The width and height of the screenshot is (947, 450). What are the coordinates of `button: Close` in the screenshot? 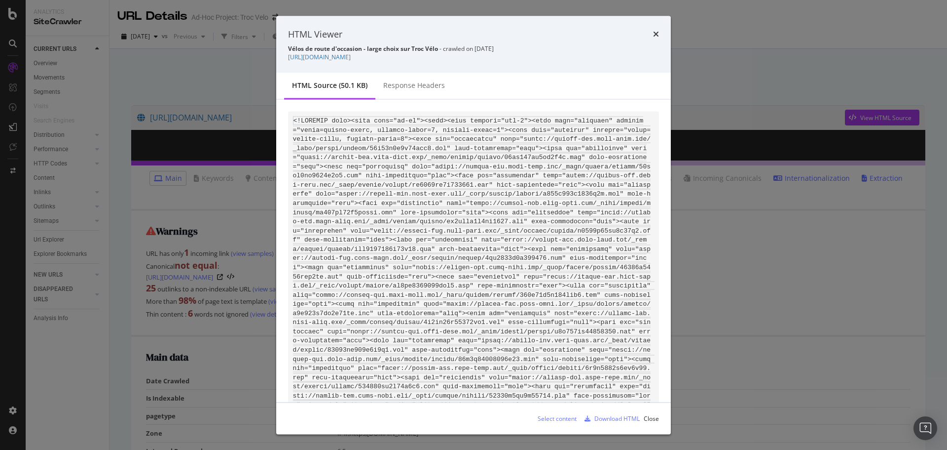 It's located at (651, 418).